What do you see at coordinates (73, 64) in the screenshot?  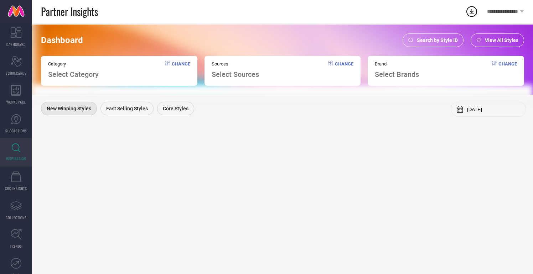 I see `span: Category` at bounding box center [73, 64].